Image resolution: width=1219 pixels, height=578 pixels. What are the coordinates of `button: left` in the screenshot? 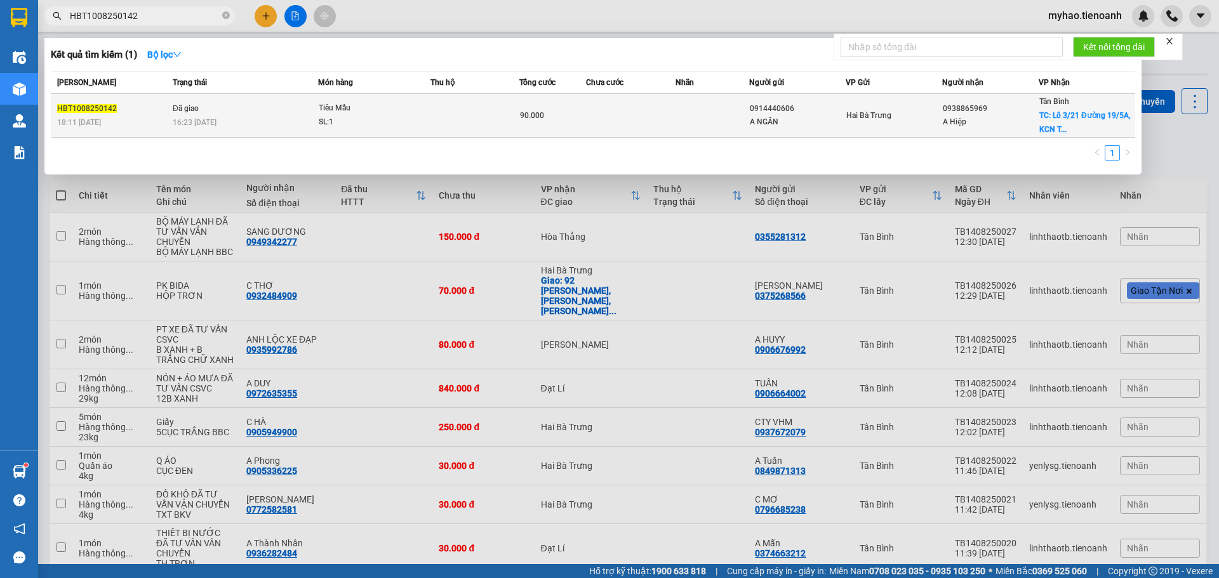 It's located at (1097, 153).